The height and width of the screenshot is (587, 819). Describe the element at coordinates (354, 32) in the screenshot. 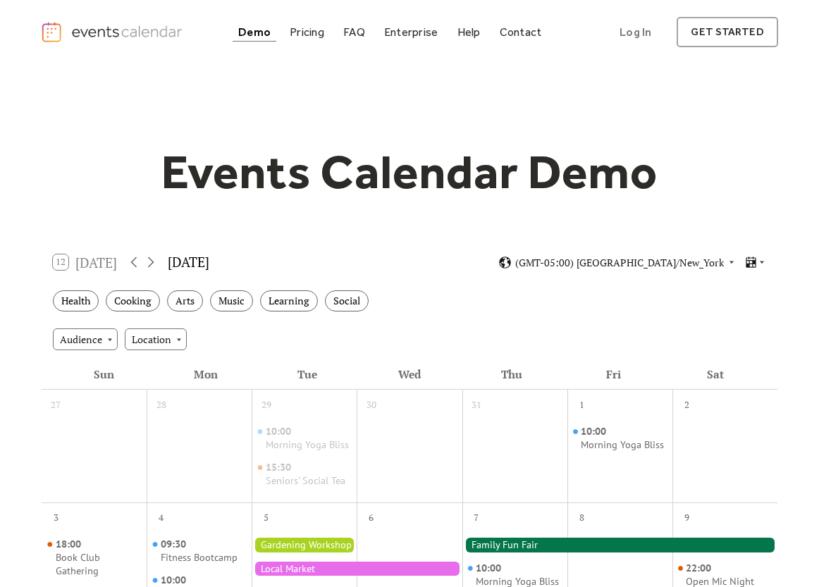

I see `a: FAQ` at that location.